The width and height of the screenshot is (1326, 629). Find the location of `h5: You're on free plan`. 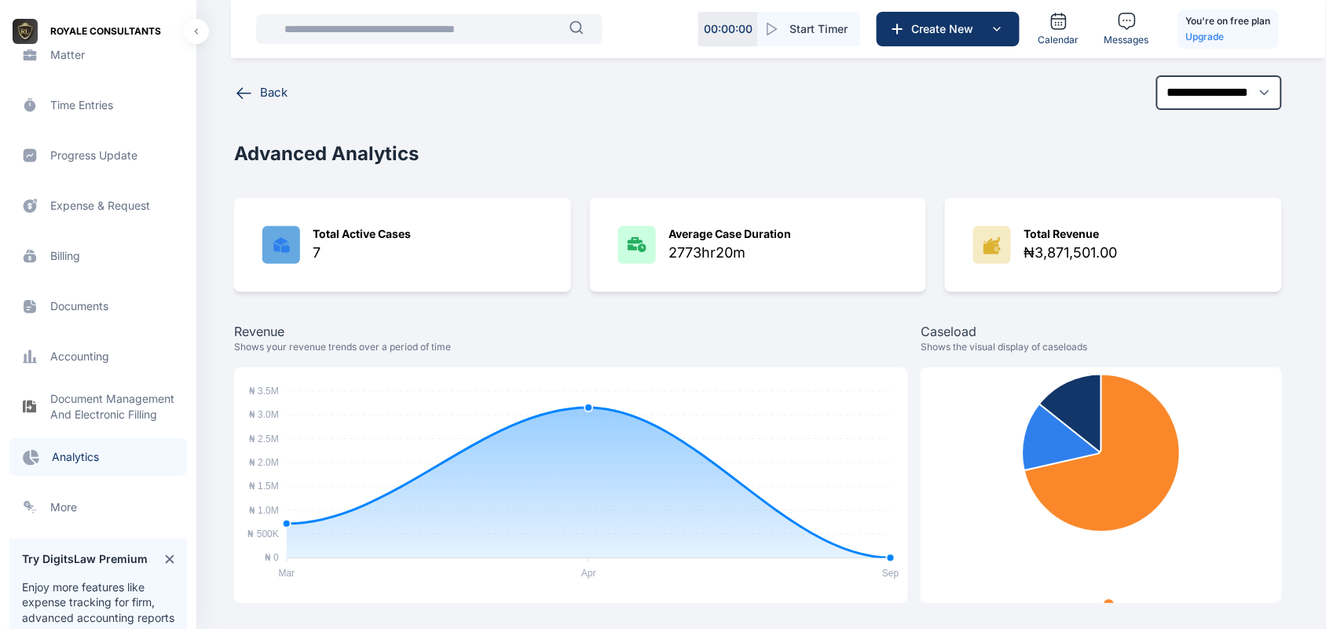

h5: You're on free plan is located at coordinates (1229, 21).